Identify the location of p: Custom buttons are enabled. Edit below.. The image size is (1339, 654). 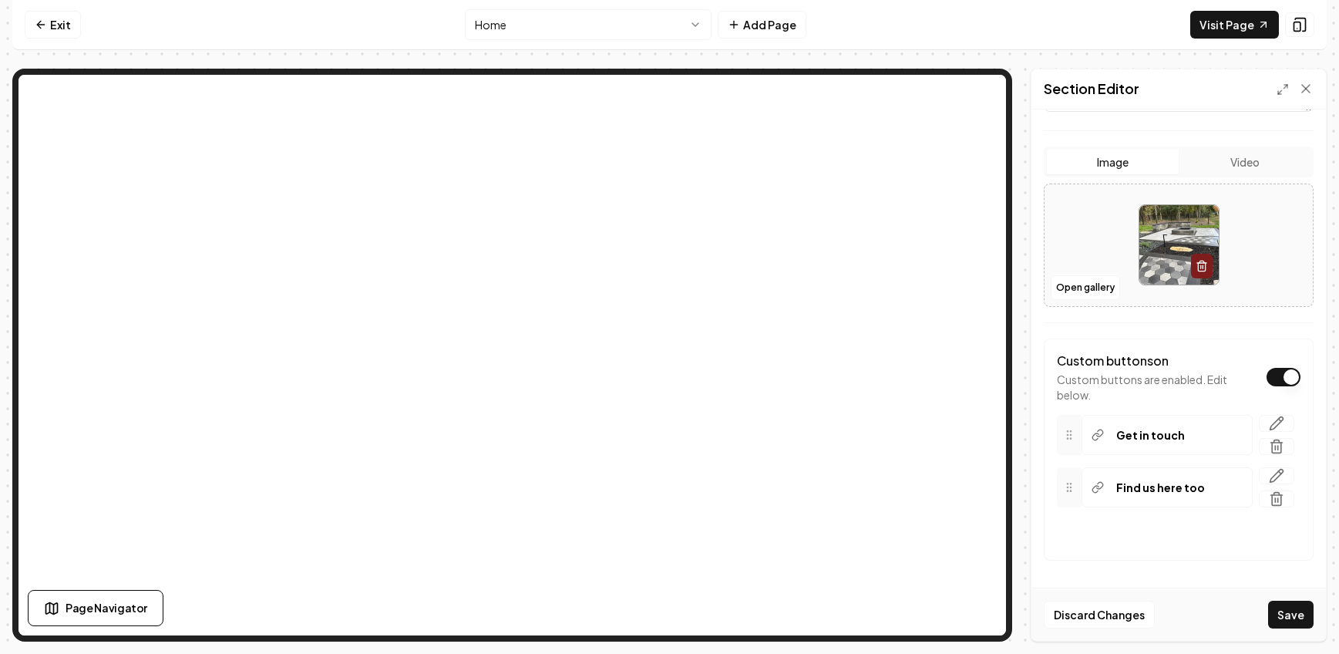
(1158, 387).